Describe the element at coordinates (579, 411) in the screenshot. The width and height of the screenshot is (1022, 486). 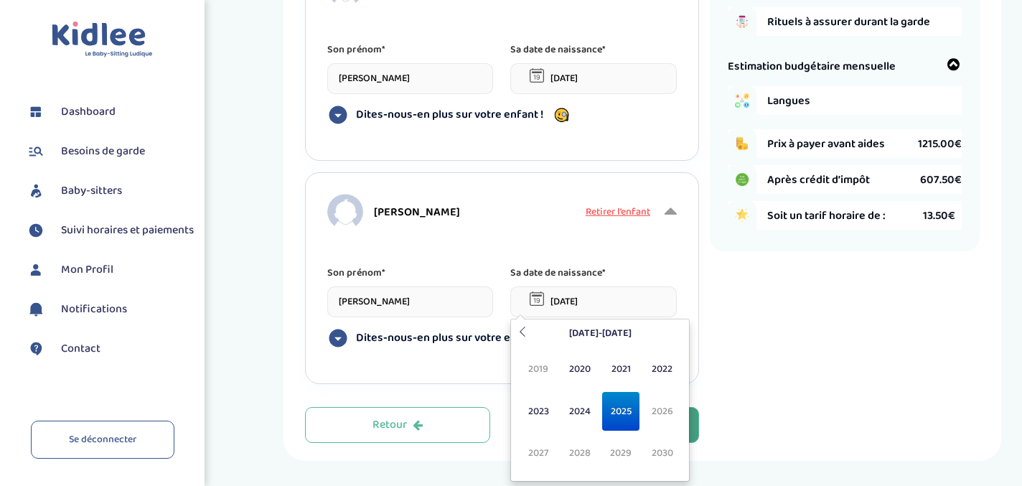
I see `span: 2024` at that location.